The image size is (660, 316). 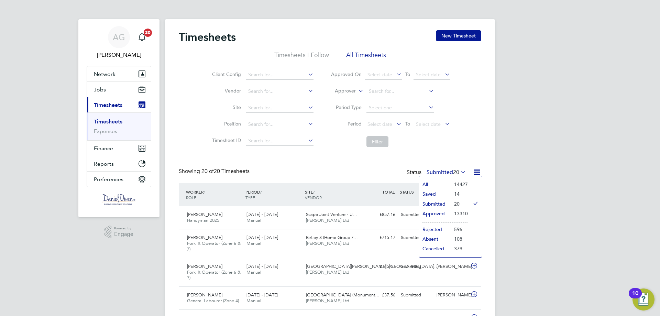 I want to click on li: All Timesheets, so click(x=366, y=57).